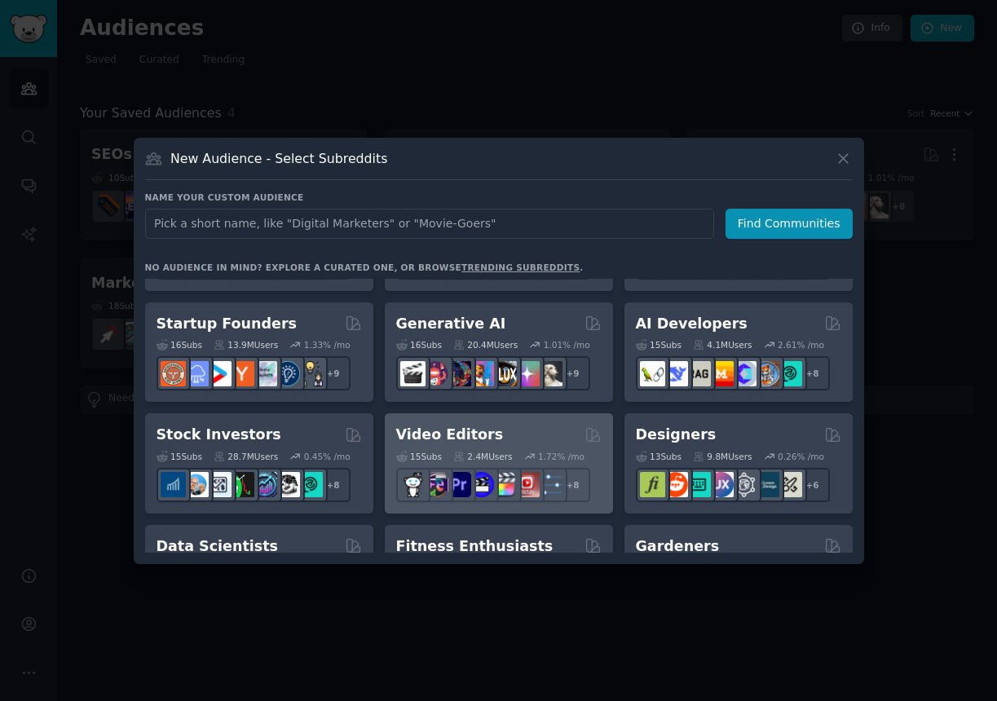 The height and width of the screenshot is (701, 997). What do you see at coordinates (527, 374) in the screenshot?
I see `img: starryai` at bounding box center [527, 374].